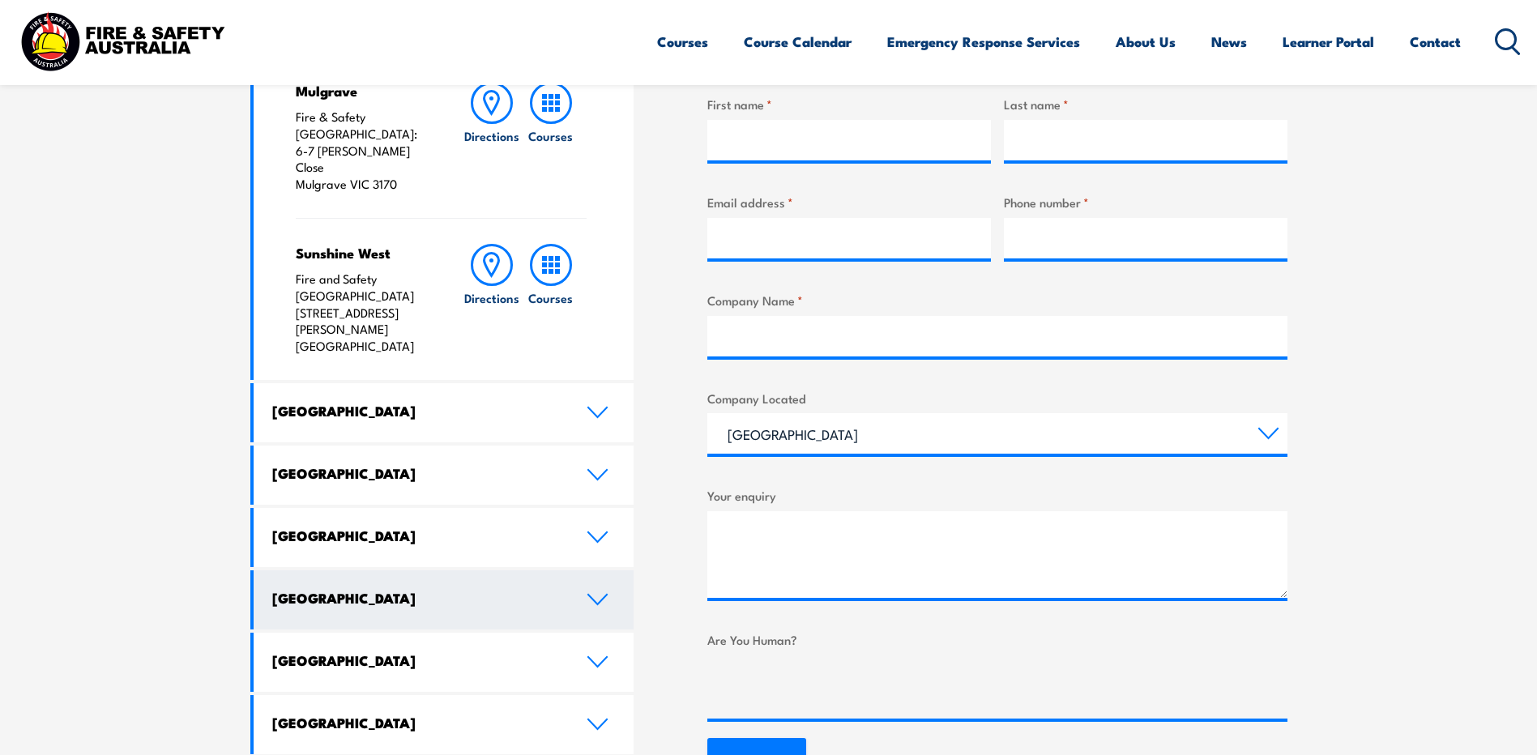 This screenshot has width=1537, height=755. I want to click on a: Learner Portal, so click(1328, 41).